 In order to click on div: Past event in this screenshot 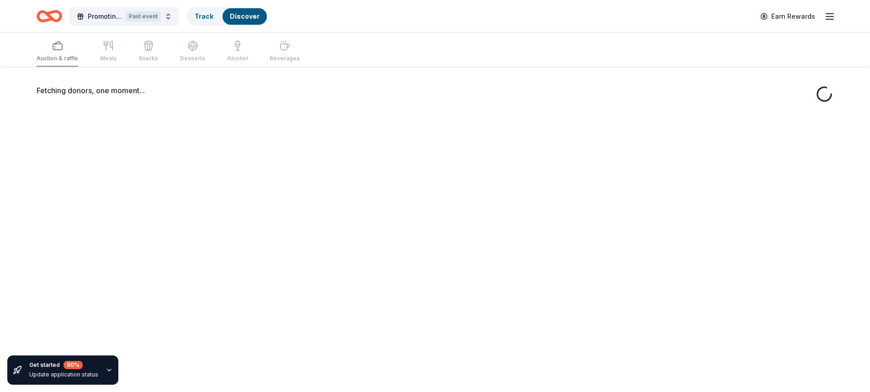, I will do `click(143, 16)`.